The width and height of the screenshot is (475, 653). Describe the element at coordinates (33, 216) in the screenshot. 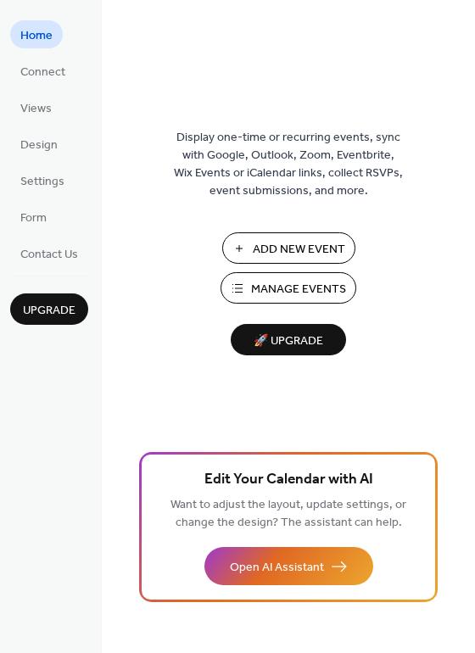

I see `a: Form` at that location.